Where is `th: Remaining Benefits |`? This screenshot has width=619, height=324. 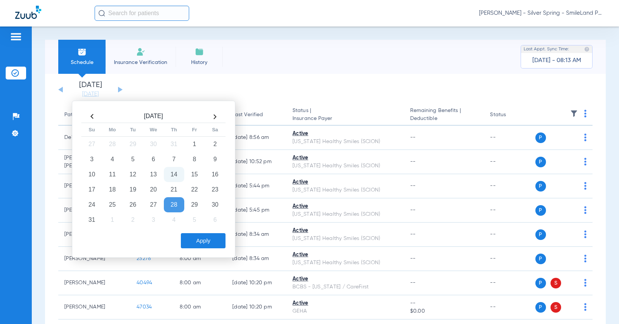
th: Remaining Benefits | is located at coordinates (444, 115).